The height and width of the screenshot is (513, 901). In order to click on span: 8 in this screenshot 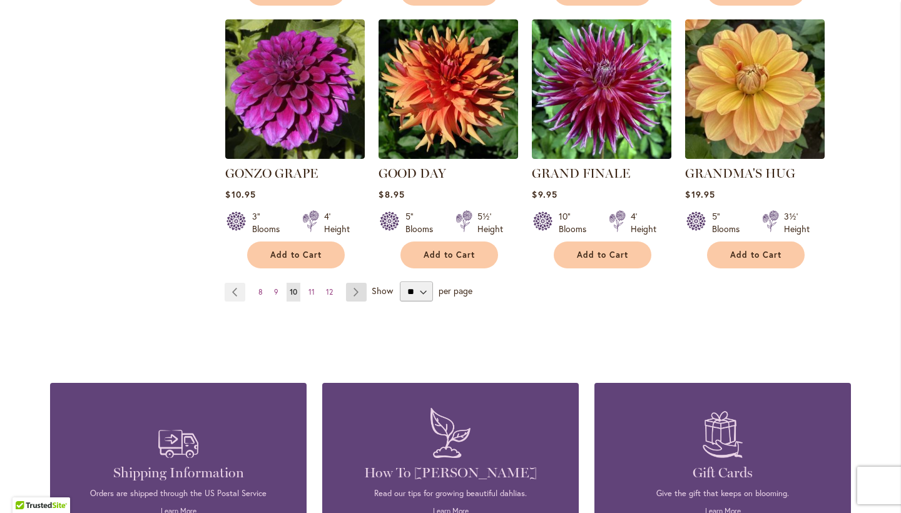, I will do `click(260, 291)`.